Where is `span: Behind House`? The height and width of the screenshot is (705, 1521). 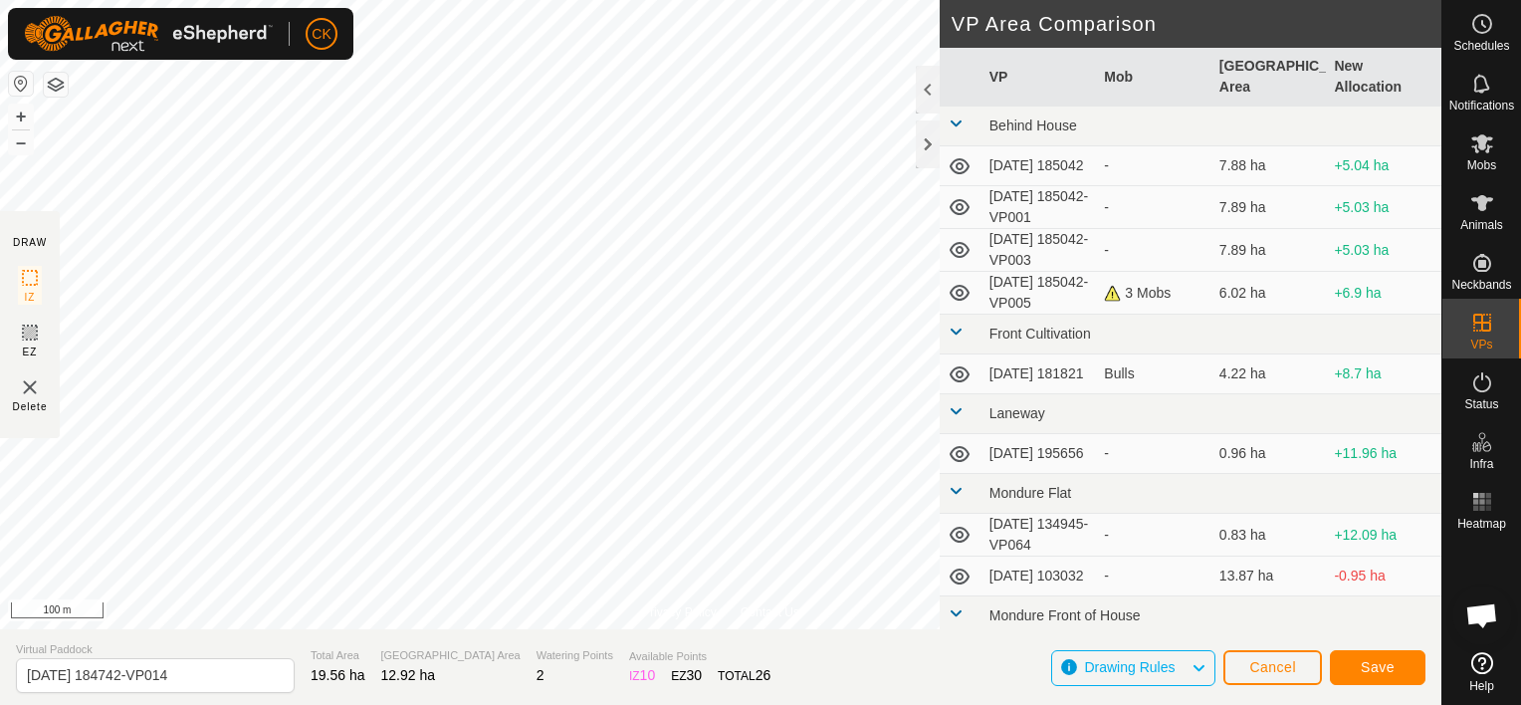
span: Behind House is located at coordinates (1033, 125).